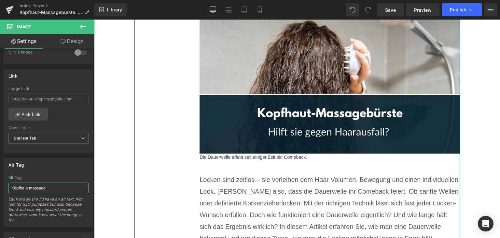 The height and width of the screenshot is (238, 500). I want to click on span: Publish, so click(458, 10).